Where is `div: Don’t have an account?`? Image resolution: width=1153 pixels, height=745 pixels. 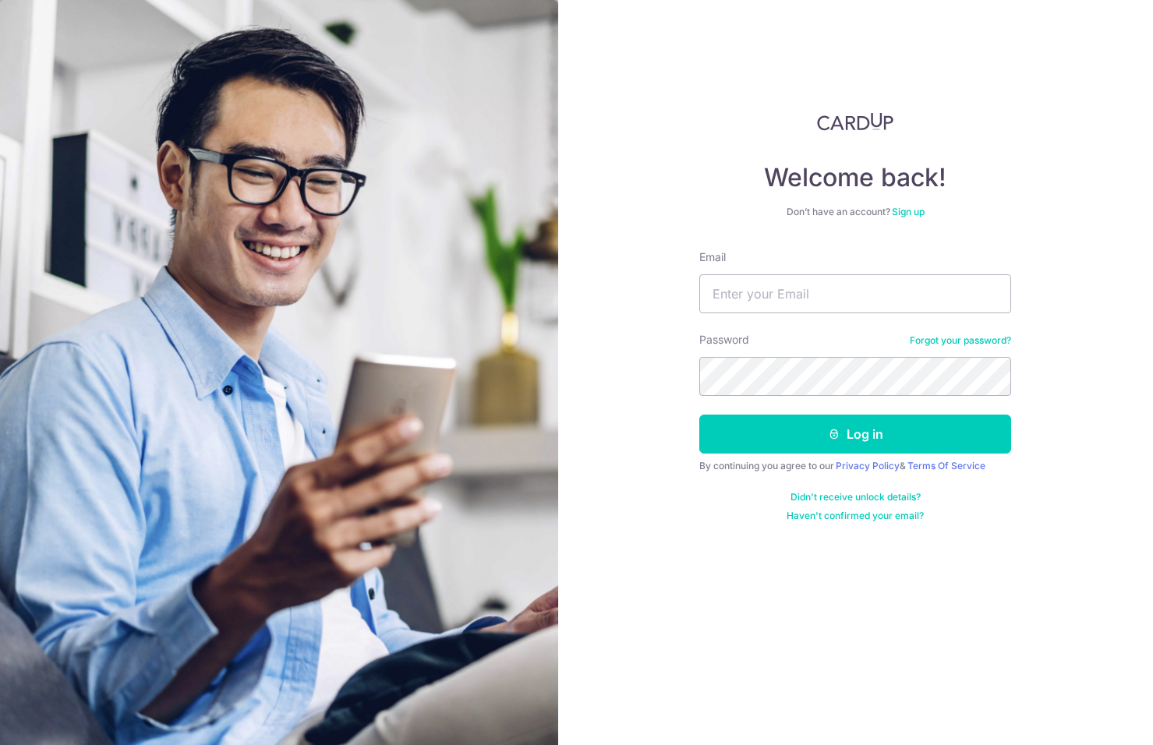
div: Don’t have an account? is located at coordinates (855, 212).